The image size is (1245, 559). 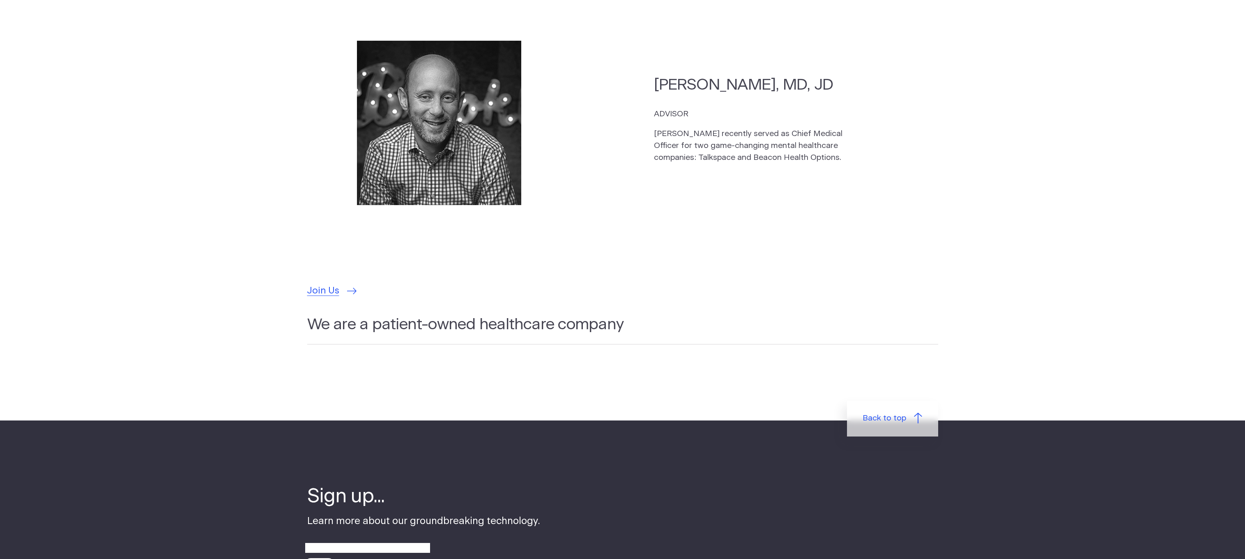 What do you see at coordinates (423, 497) in the screenshot?
I see `h4: Sign up...` at bounding box center [423, 497].